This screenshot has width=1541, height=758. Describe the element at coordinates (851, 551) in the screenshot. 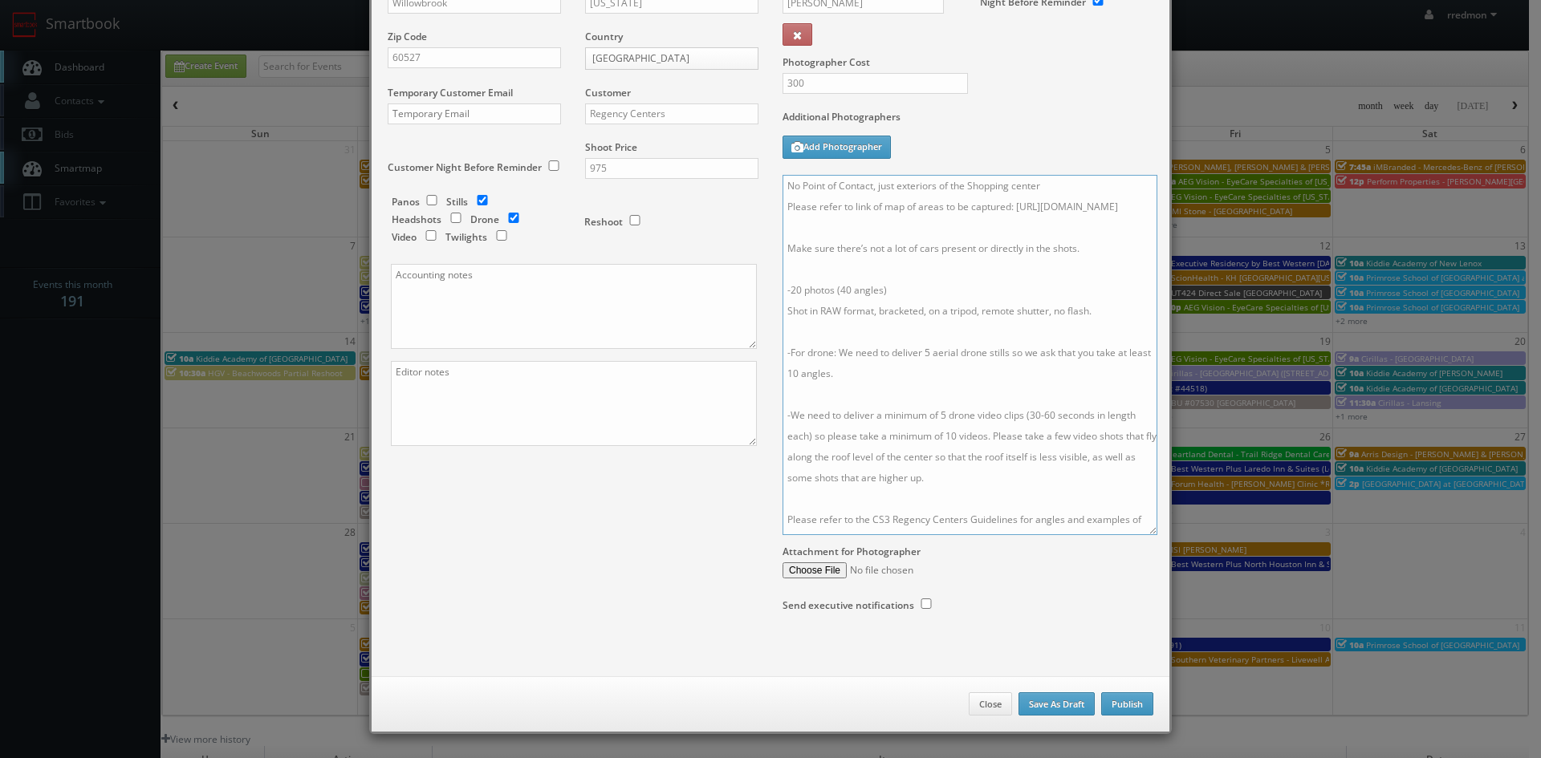

I see `label: Attachment for Photographer` at that location.